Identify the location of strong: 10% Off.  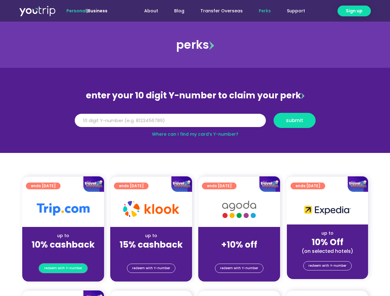
(327, 242).